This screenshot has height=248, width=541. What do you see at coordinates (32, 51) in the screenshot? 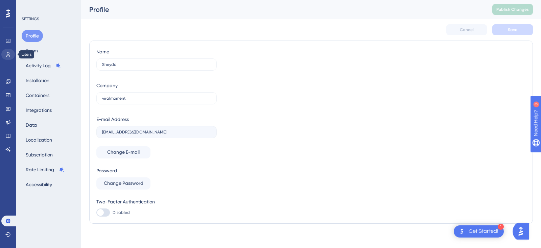
I see `button: Team` at bounding box center [32, 51].